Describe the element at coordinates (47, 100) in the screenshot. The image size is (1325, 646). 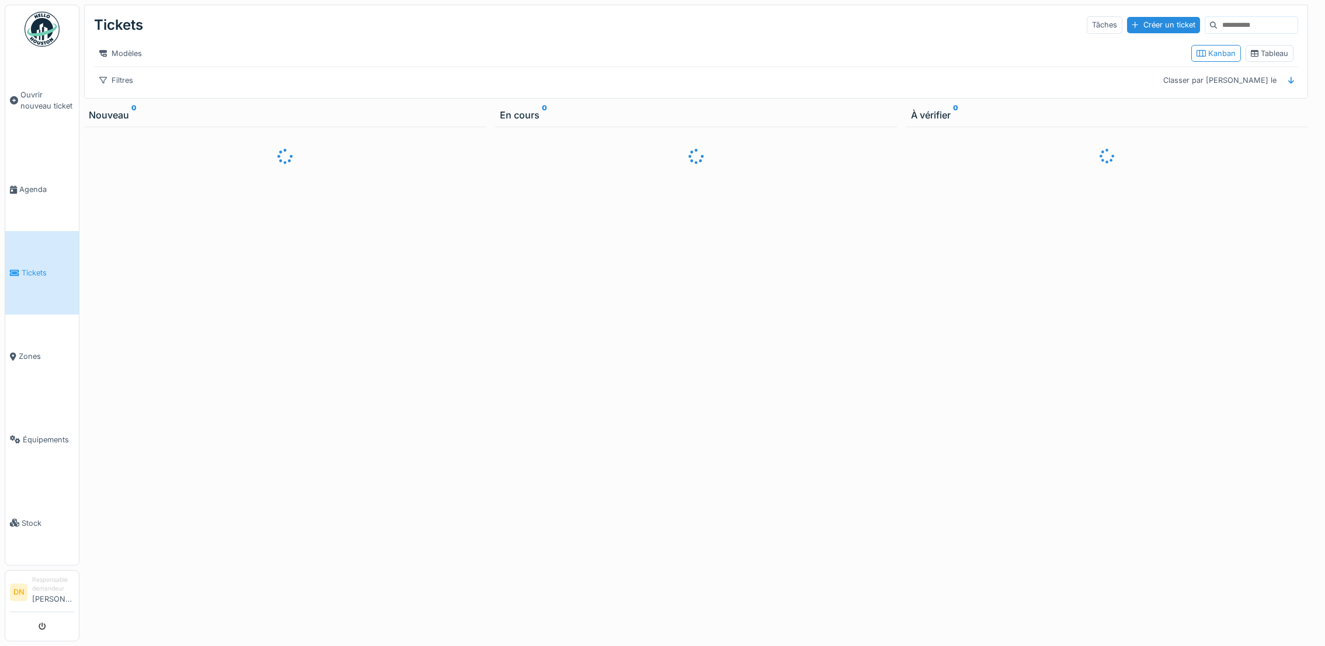
I see `span: Ouvrir nouveau ticket` at that location.